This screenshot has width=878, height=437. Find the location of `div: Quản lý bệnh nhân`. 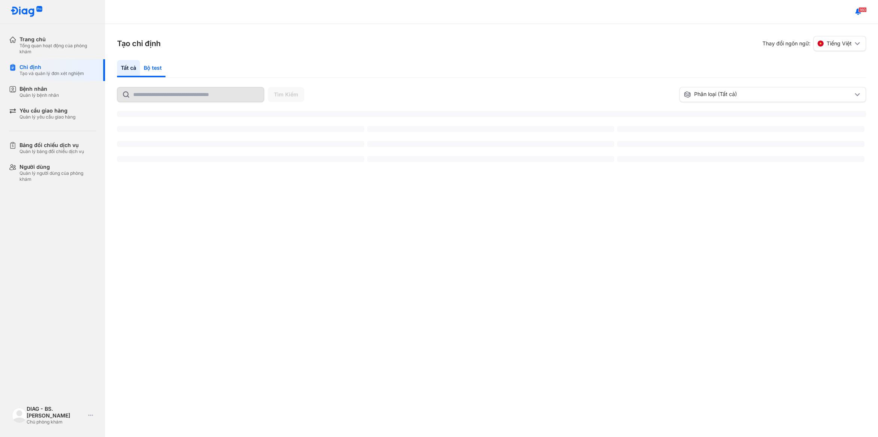

div: Quản lý bệnh nhân is located at coordinates (39, 95).